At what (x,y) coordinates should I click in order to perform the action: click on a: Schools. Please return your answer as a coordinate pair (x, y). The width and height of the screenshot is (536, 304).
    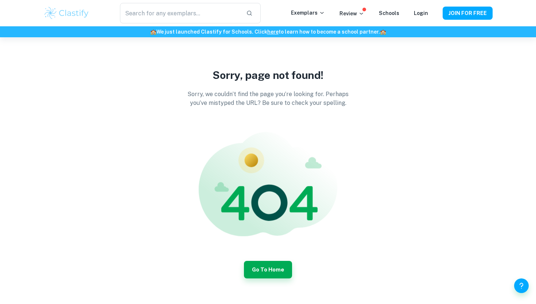
    Looking at the image, I should click on (389, 13).